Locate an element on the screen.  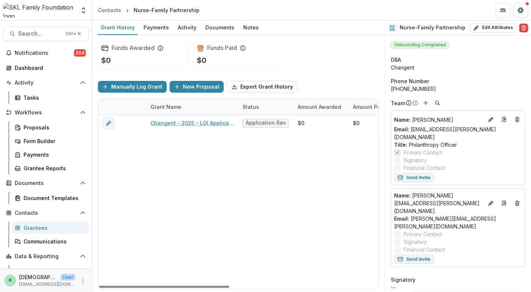
a: Document Templates is located at coordinates (50, 198).